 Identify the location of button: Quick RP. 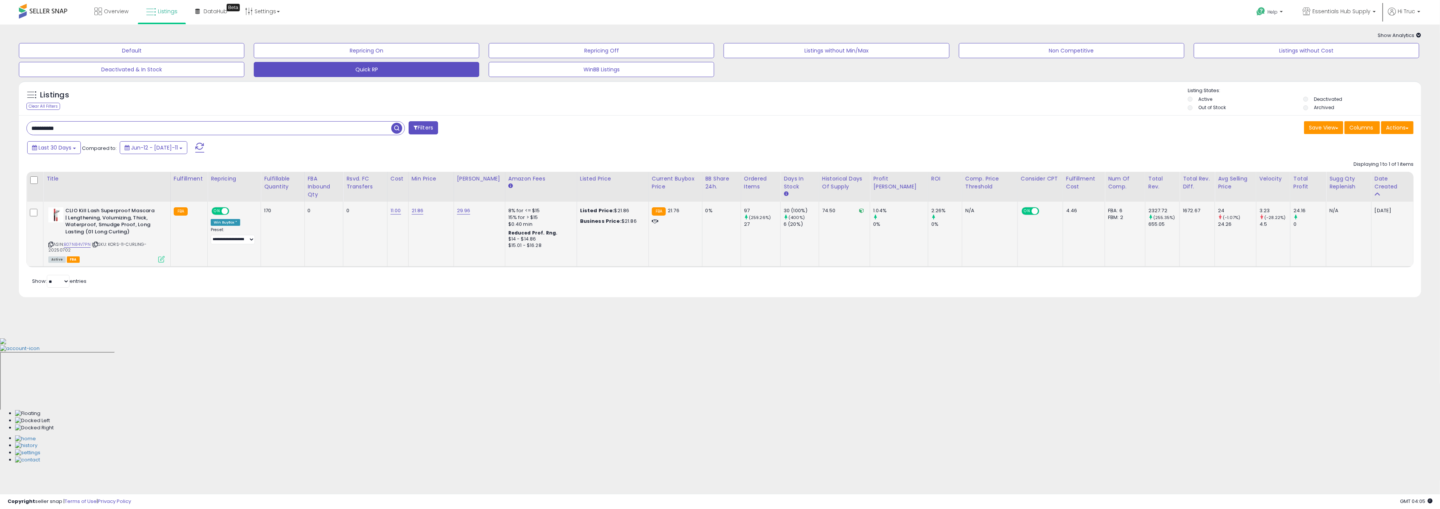
(366, 69).